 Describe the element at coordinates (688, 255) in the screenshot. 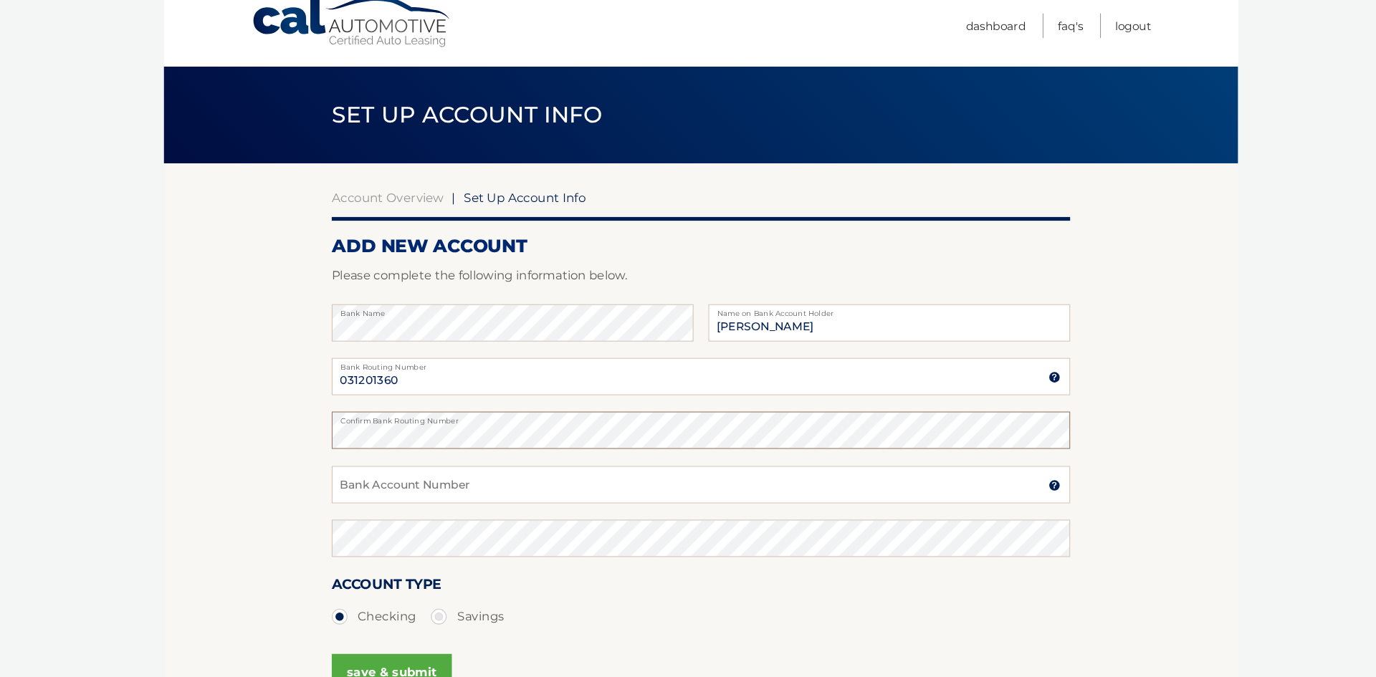

I see `h2: ADD NEW ACCOUNT` at that location.